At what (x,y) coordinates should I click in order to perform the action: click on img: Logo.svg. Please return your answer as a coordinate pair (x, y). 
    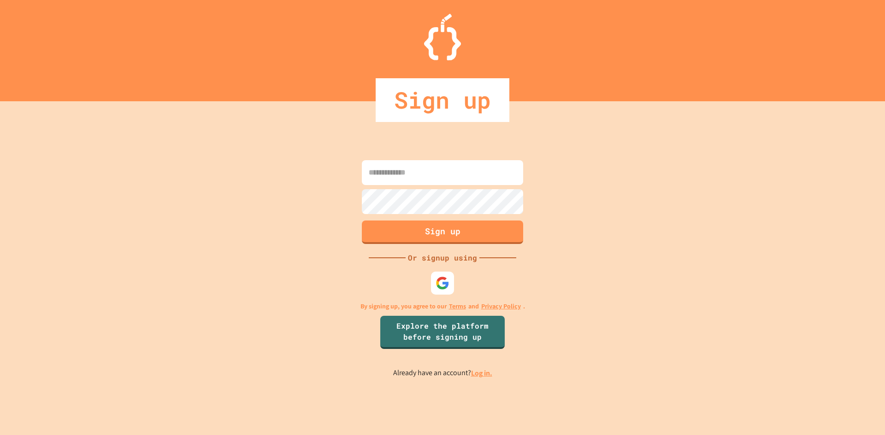
    Looking at the image, I should click on (442, 37).